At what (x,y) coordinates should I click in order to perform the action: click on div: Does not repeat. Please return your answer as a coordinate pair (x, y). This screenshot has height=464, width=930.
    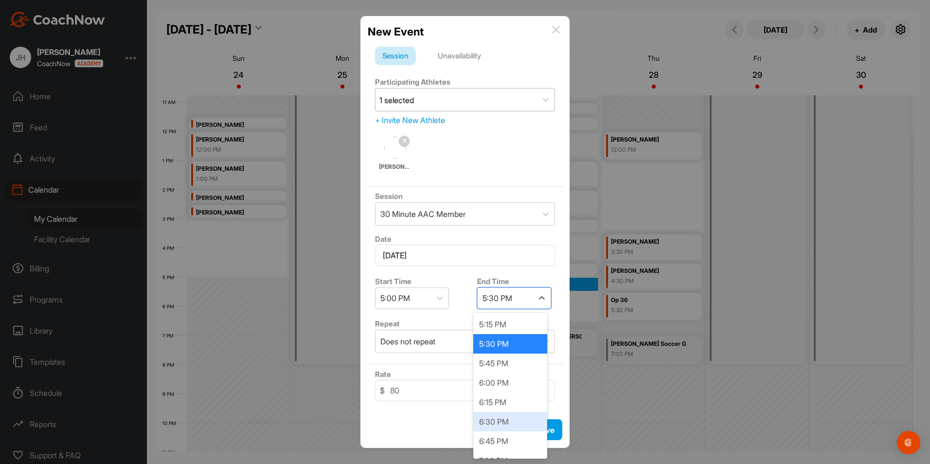
    Looking at the image, I should click on (407, 341).